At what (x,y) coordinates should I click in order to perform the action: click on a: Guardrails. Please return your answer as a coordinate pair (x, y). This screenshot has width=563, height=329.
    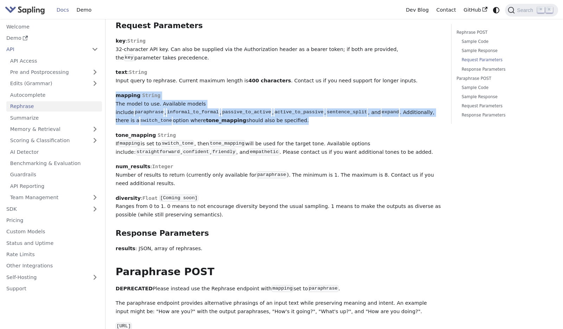
    Looking at the image, I should click on (54, 174).